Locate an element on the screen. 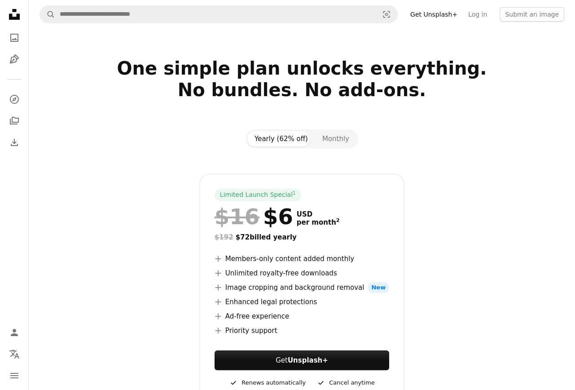 This screenshot has width=575, height=390. span: per month is located at coordinates (318, 222).